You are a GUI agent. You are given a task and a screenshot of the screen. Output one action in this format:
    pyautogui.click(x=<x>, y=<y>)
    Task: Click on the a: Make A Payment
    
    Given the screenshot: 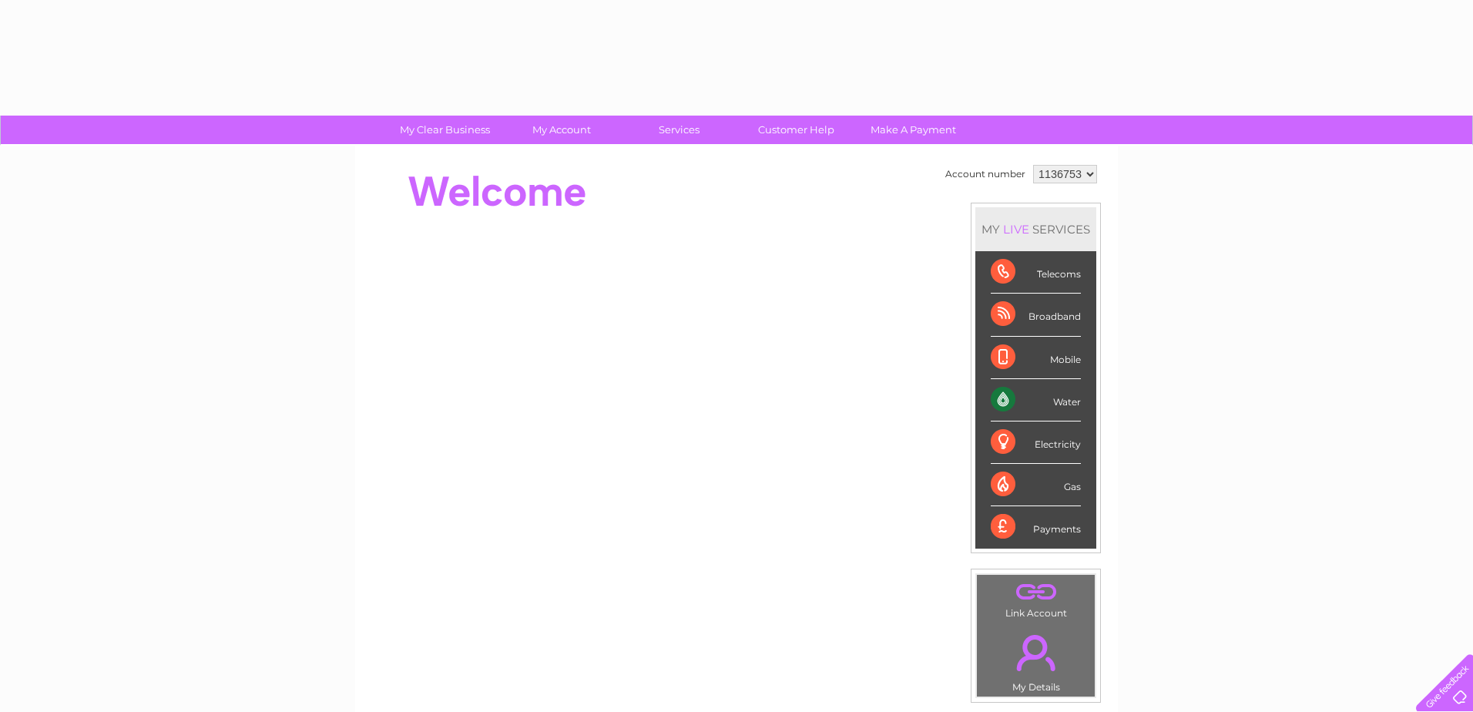 What is the action you would take?
    pyautogui.click(x=913, y=129)
    